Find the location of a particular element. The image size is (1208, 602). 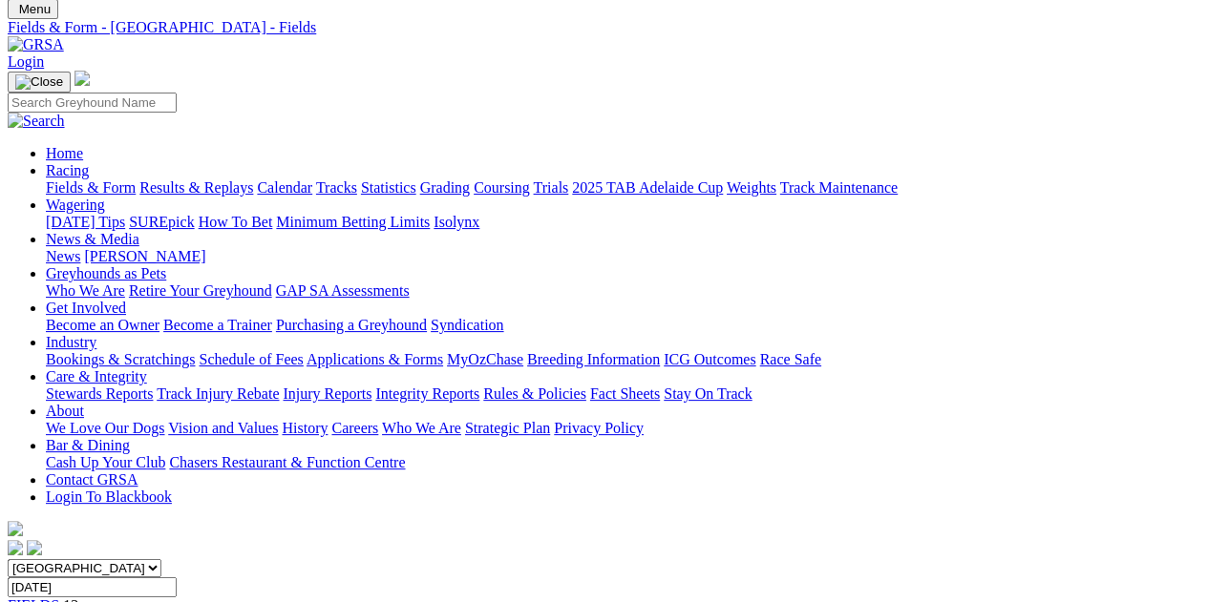

a: Home is located at coordinates (64, 153).